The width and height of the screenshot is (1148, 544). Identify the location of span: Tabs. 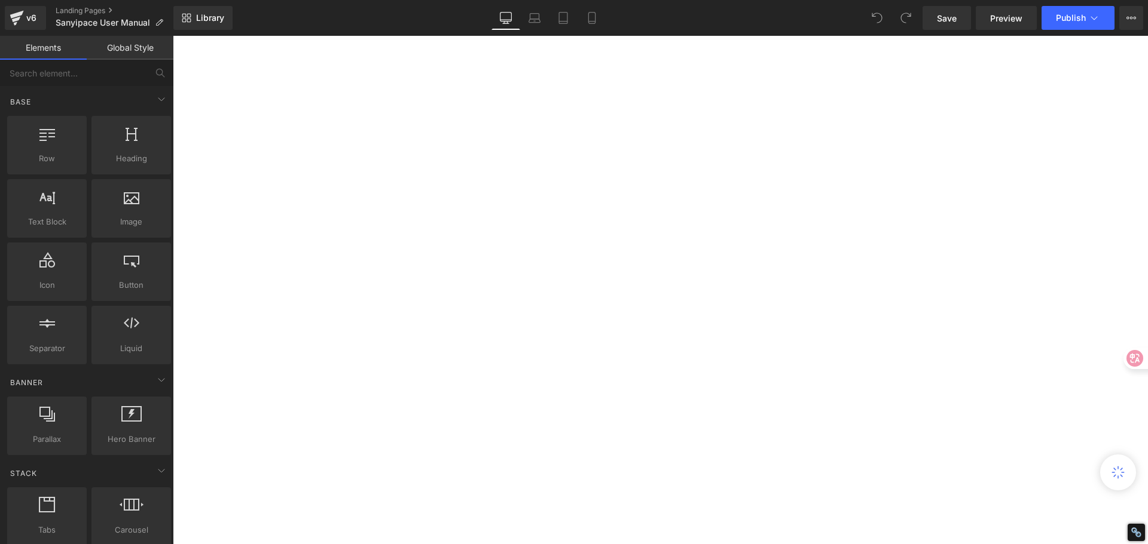
(47, 530).